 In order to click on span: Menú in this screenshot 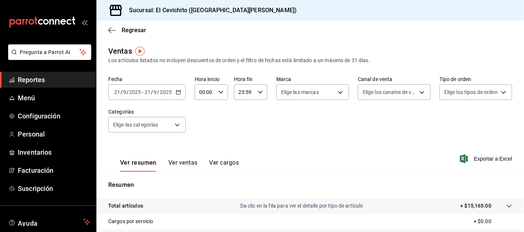, I will do `click(54, 98)`.